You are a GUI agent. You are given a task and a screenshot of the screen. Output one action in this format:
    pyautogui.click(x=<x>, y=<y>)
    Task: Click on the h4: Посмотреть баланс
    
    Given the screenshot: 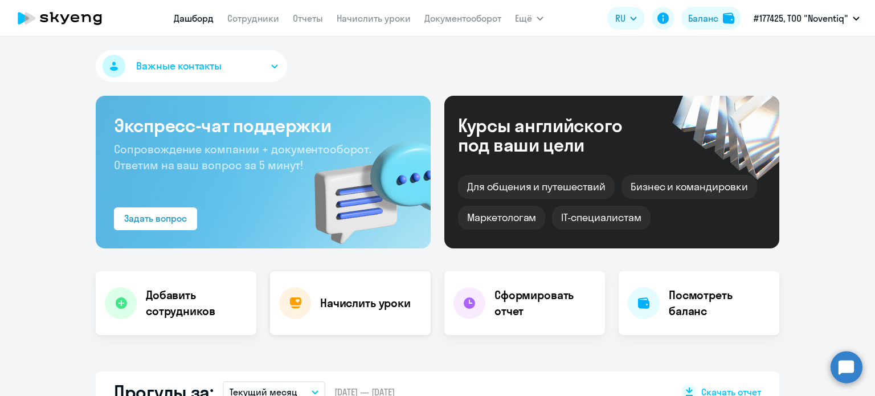 What is the action you would take?
    pyautogui.click(x=720, y=303)
    